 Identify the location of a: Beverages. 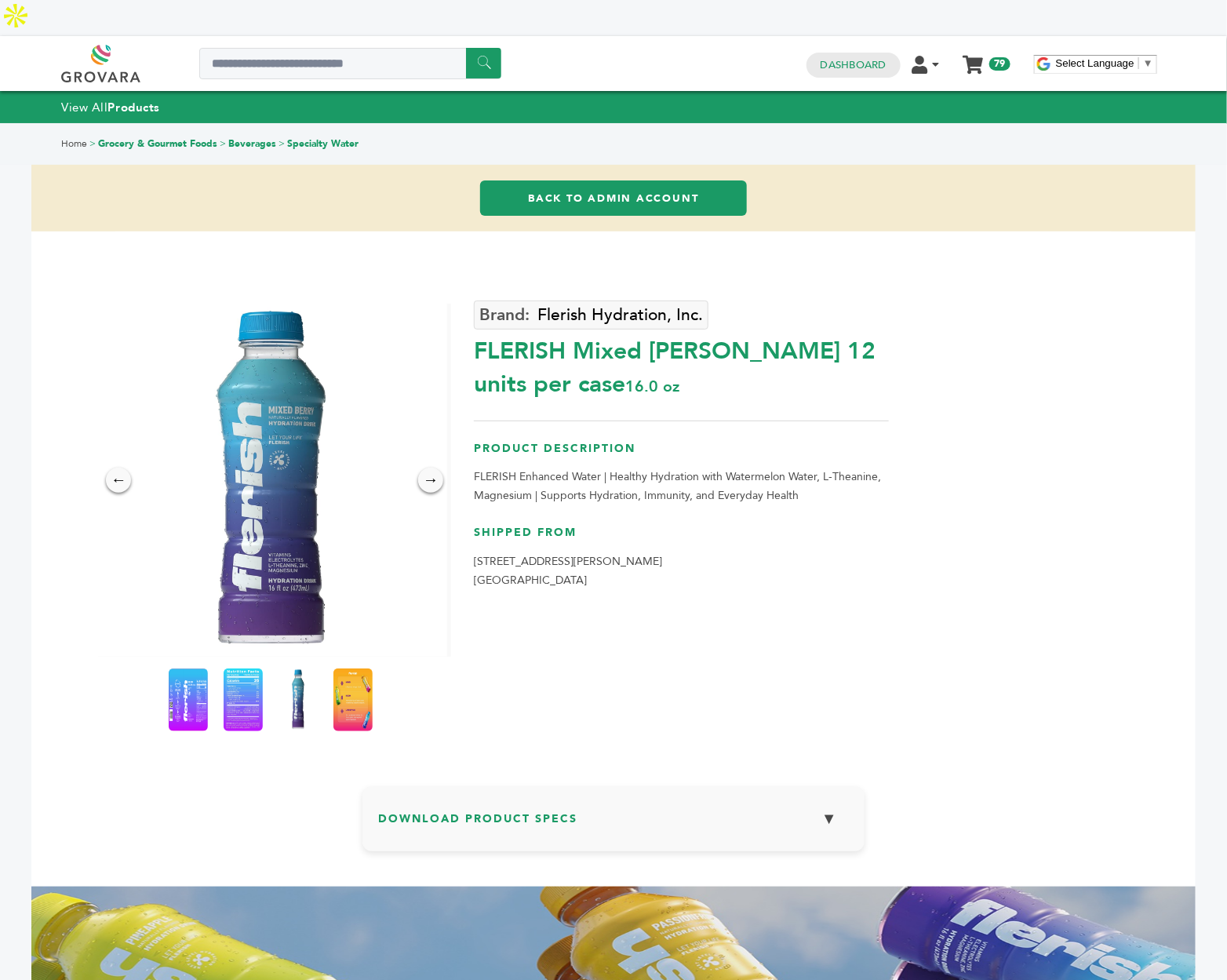
(252, 144).